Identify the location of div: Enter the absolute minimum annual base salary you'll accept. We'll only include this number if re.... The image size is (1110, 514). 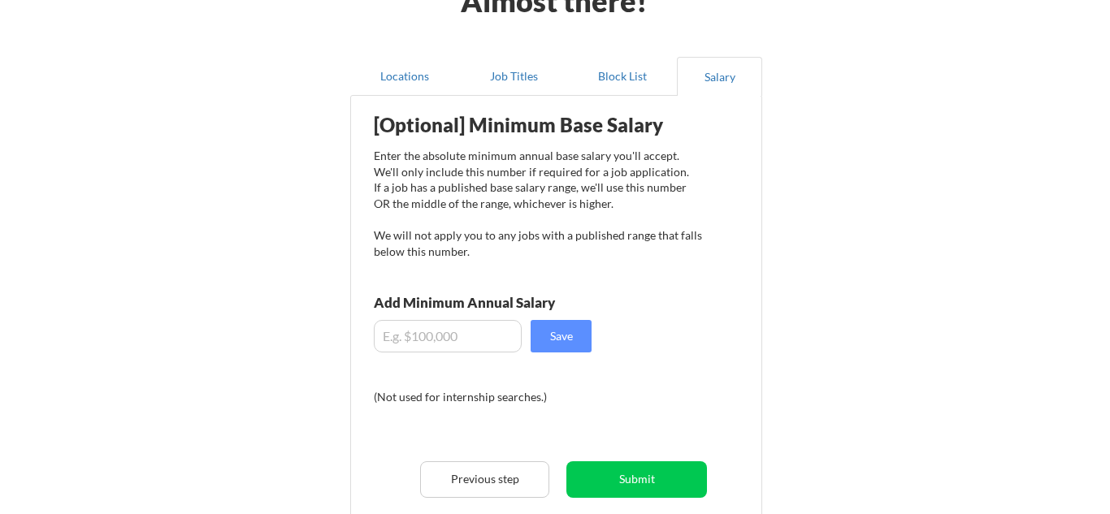
(538, 203).